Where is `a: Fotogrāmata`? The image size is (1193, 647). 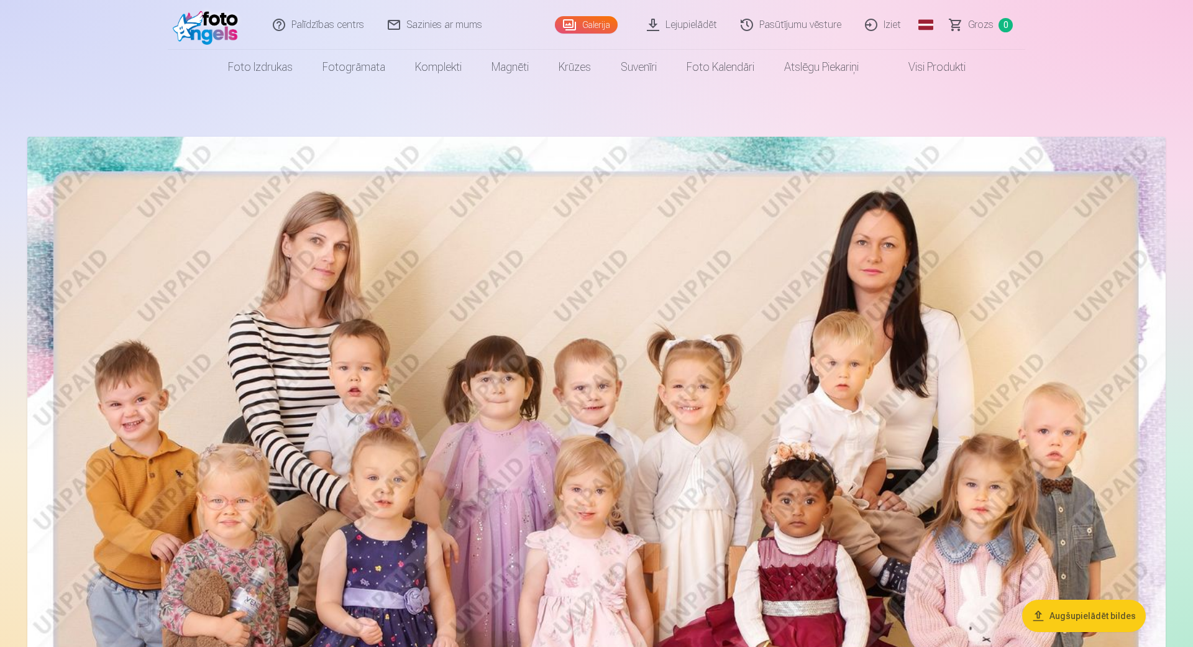 a: Fotogrāmata is located at coordinates (354, 67).